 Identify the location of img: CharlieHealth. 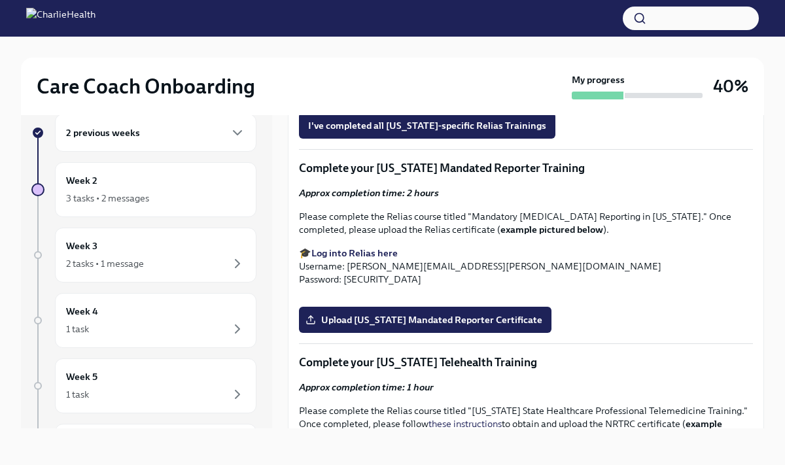
(61, 18).